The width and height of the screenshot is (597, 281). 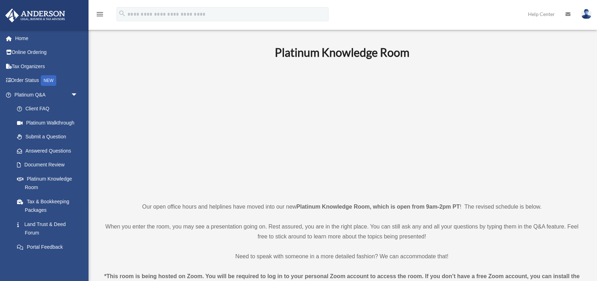 What do you see at coordinates (49, 109) in the screenshot?
I see `a: Client FAQ` at bounding box center [49, 109].